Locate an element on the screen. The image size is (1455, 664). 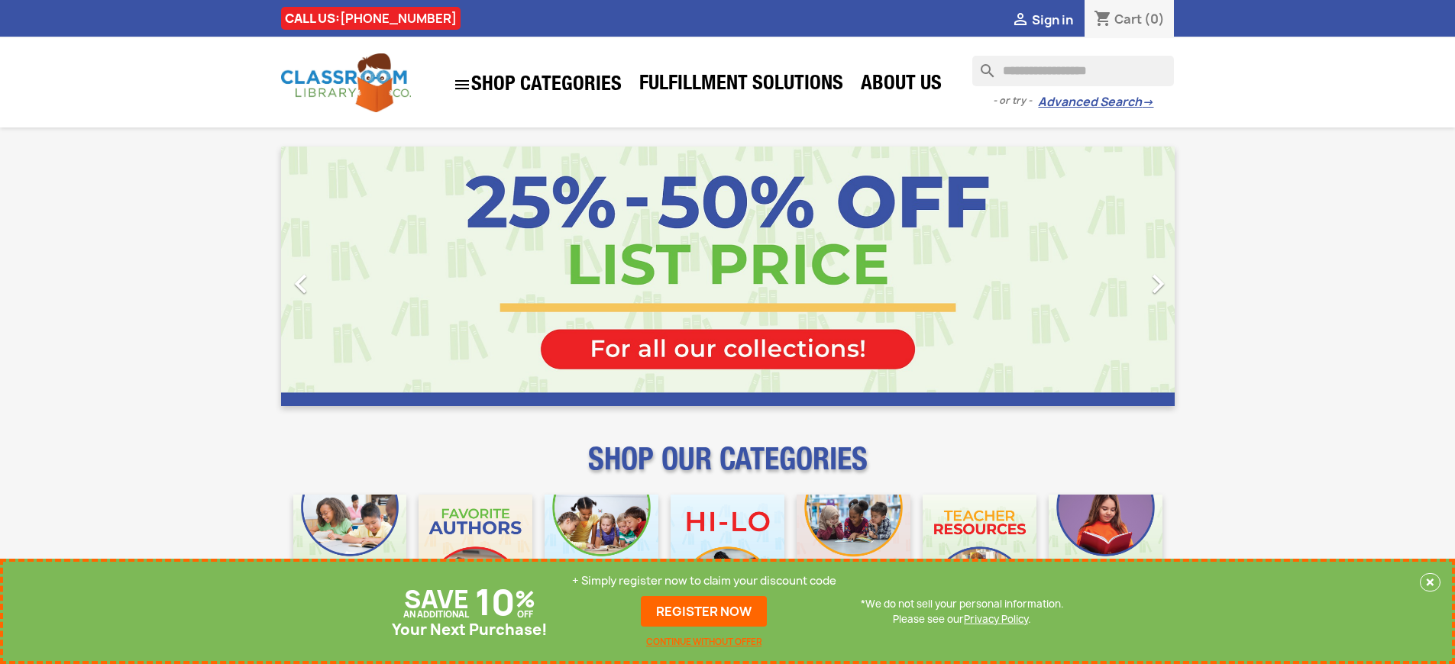
img: Classroom Library Company is located at coordinates (346, 82).